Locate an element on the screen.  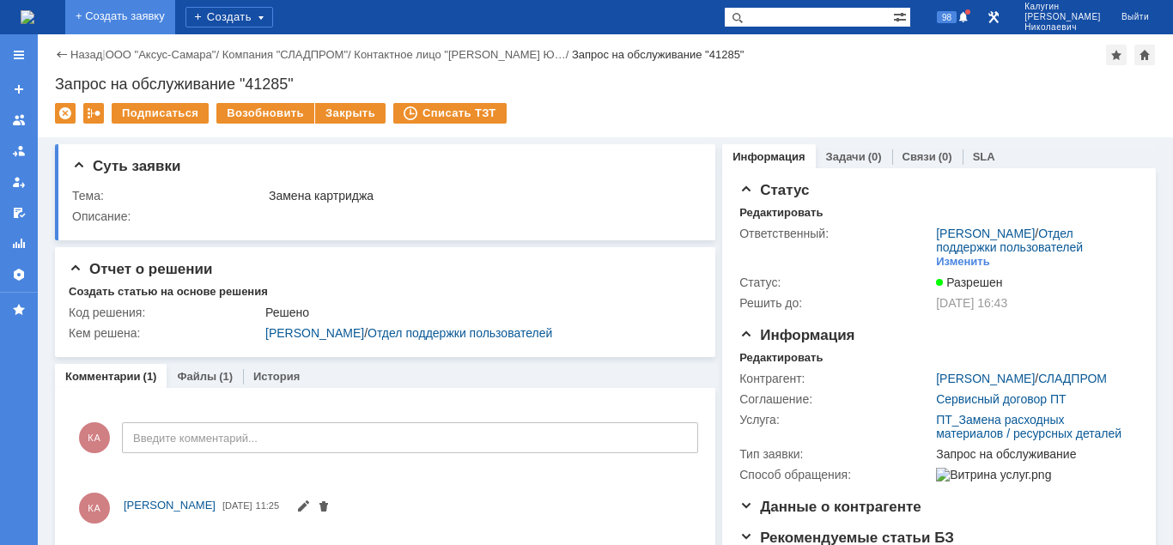
a: Создать заявку is located at coordinates (19, 89).